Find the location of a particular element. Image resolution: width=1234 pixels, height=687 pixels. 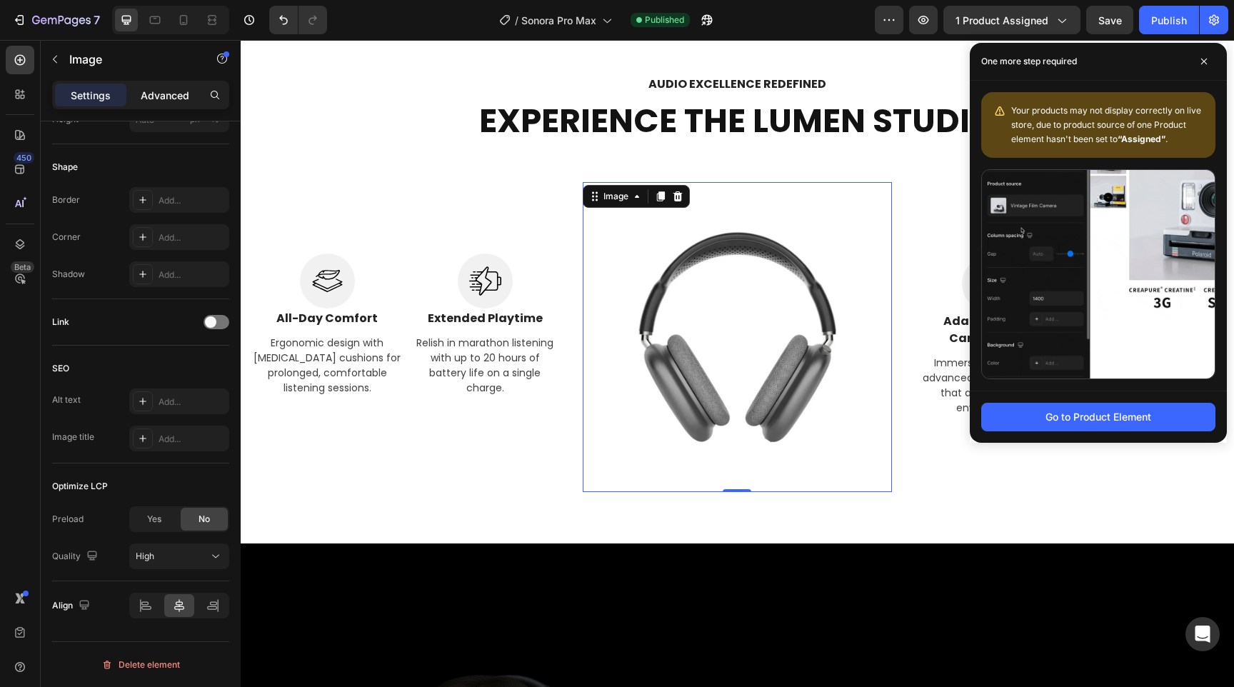

button: Save is located at coordinates (1110, 20).